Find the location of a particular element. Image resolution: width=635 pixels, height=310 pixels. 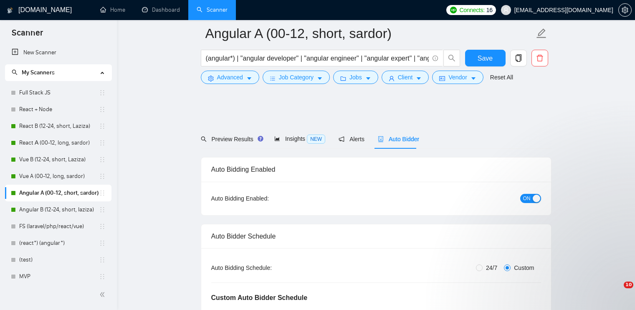

div: Auto Bidder Schedule is located at coordinates (376, 236).